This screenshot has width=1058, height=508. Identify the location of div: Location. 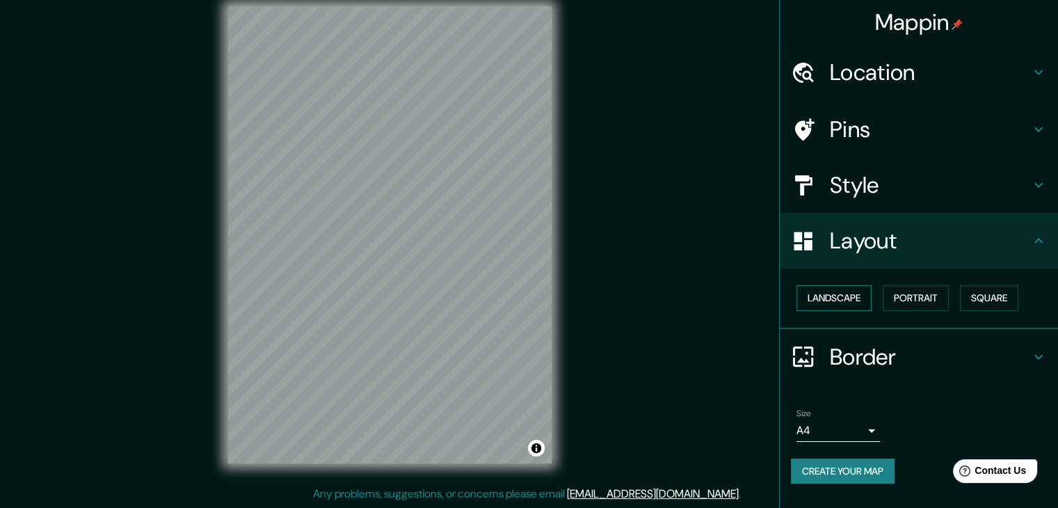
(919, 72).